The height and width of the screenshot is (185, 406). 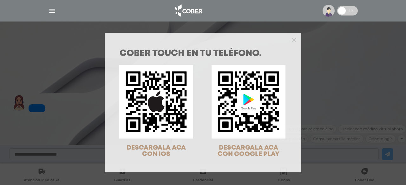 What do you see at coordinates (156, 151) in the screenshot?
I see `span: DESCARGALA ACA CON IOS` at bounding box center [156, 151].